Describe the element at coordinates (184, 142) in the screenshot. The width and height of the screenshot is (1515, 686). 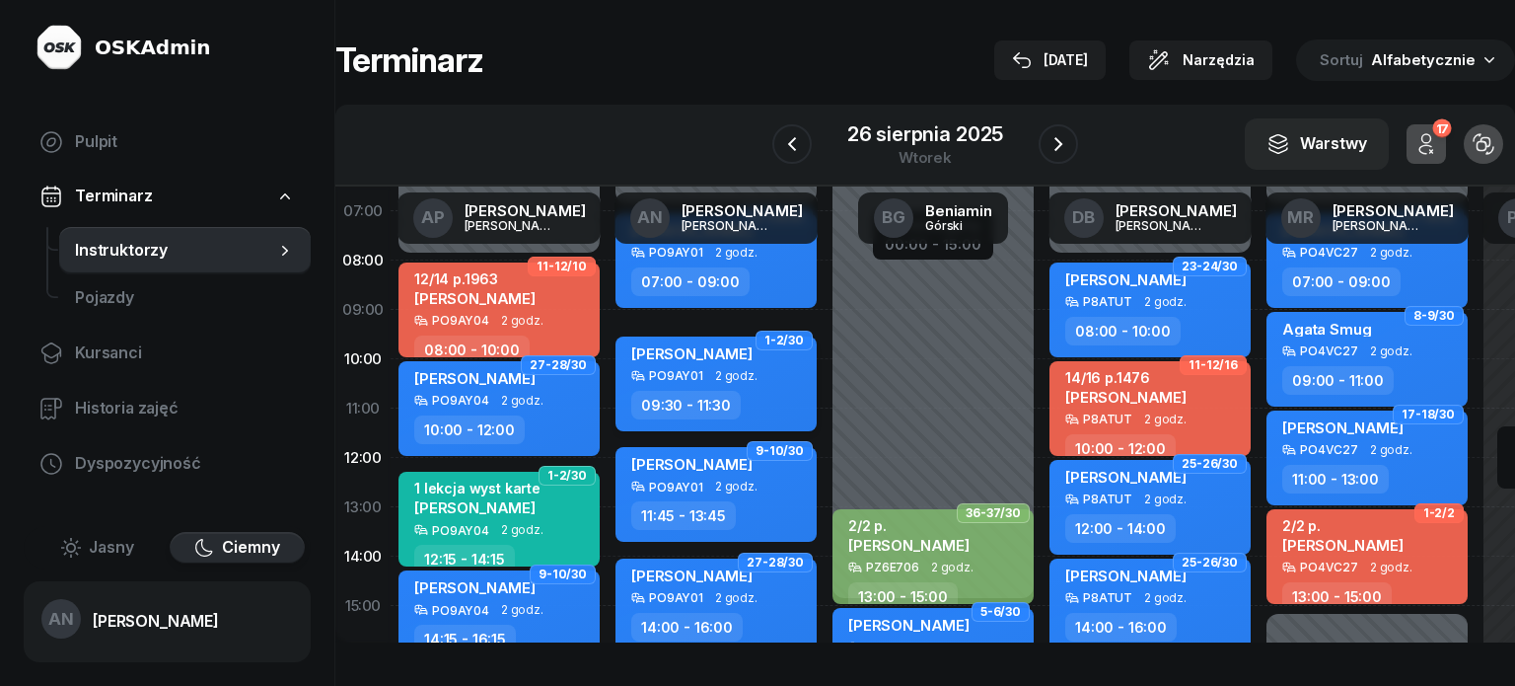
I see `span: Pulpit` at that location.